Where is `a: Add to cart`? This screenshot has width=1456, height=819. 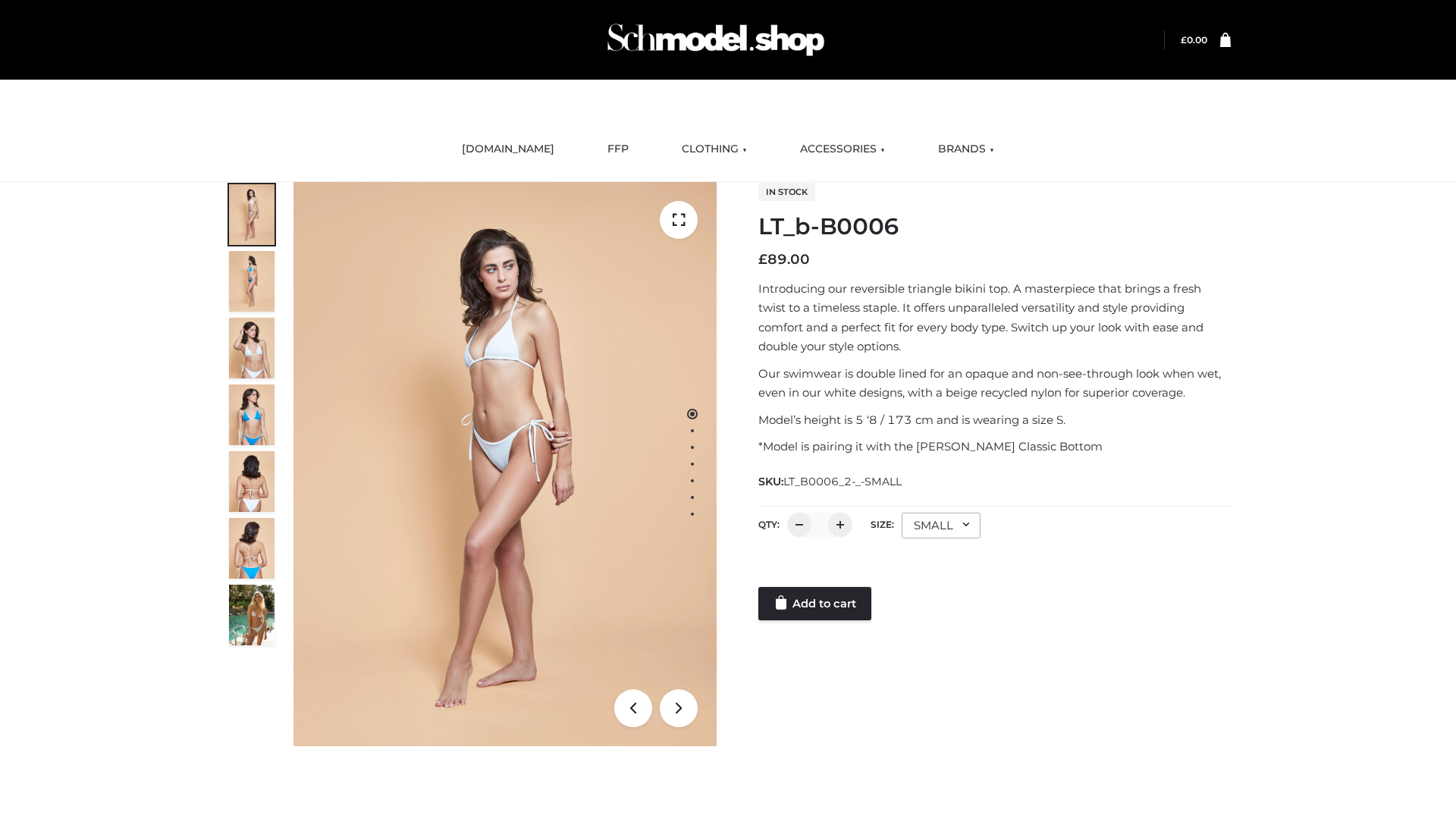 a: Add to cart is located at coordinates (814, 603).